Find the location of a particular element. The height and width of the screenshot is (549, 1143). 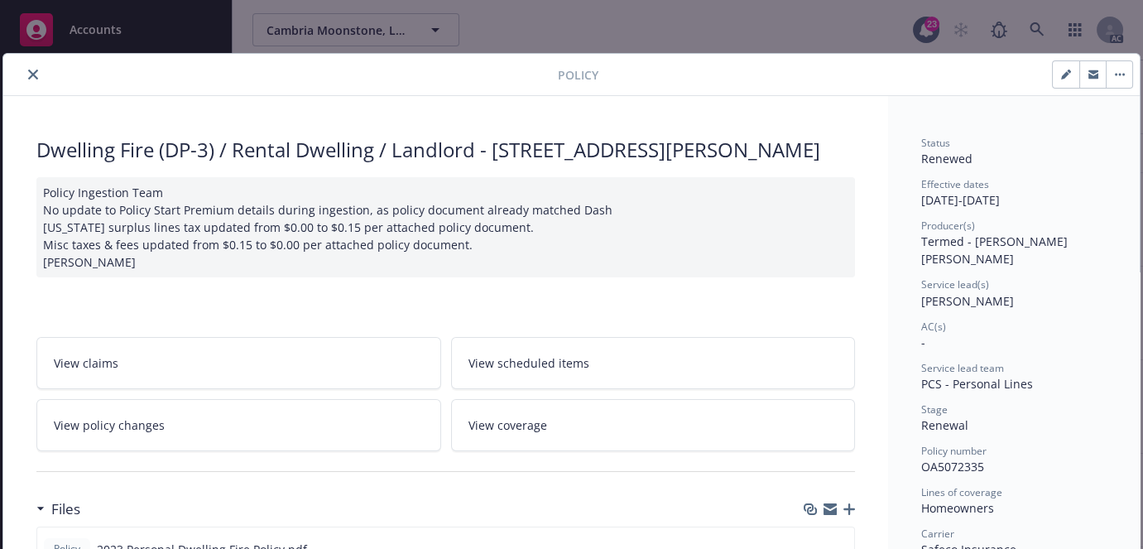

a: View coverage is located at coordinates (653, 425).